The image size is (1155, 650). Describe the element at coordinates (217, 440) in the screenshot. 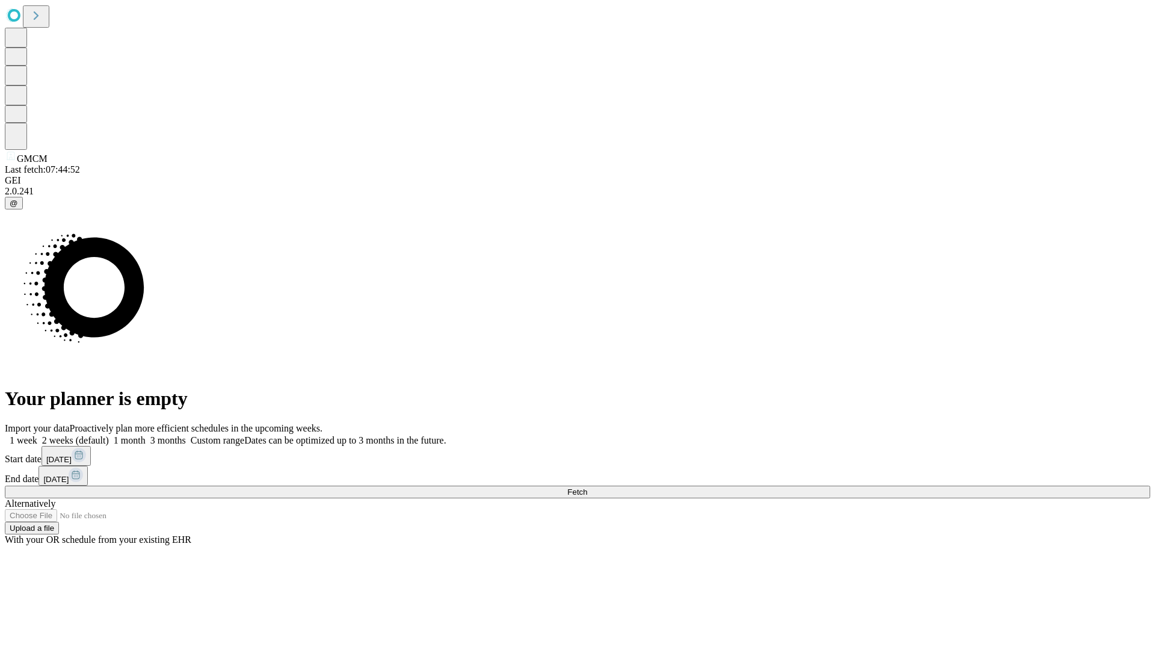

I see `span: Custom range` at that location.